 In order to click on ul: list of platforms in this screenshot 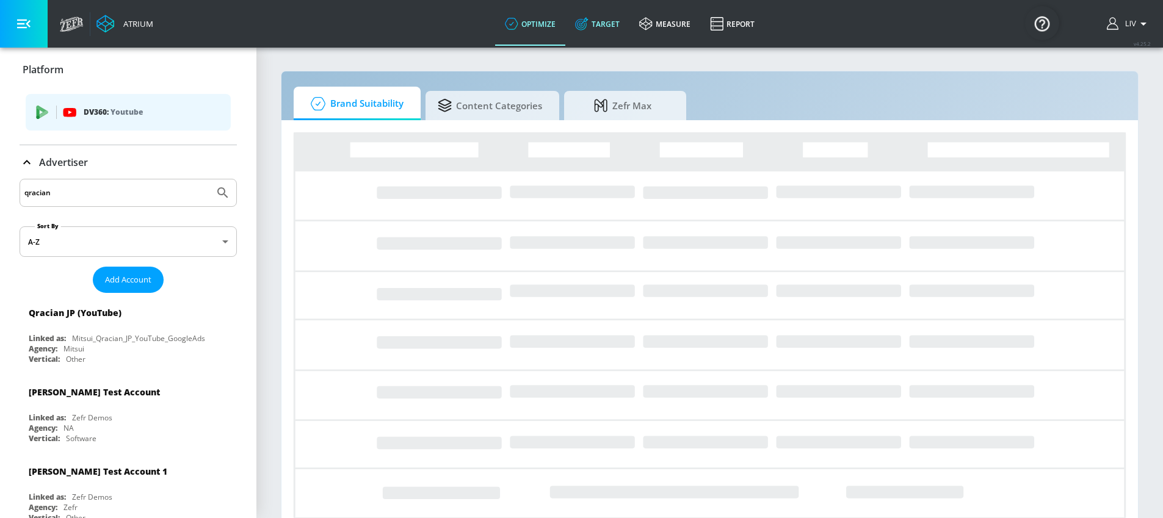, I will do `click(128, 114)`.